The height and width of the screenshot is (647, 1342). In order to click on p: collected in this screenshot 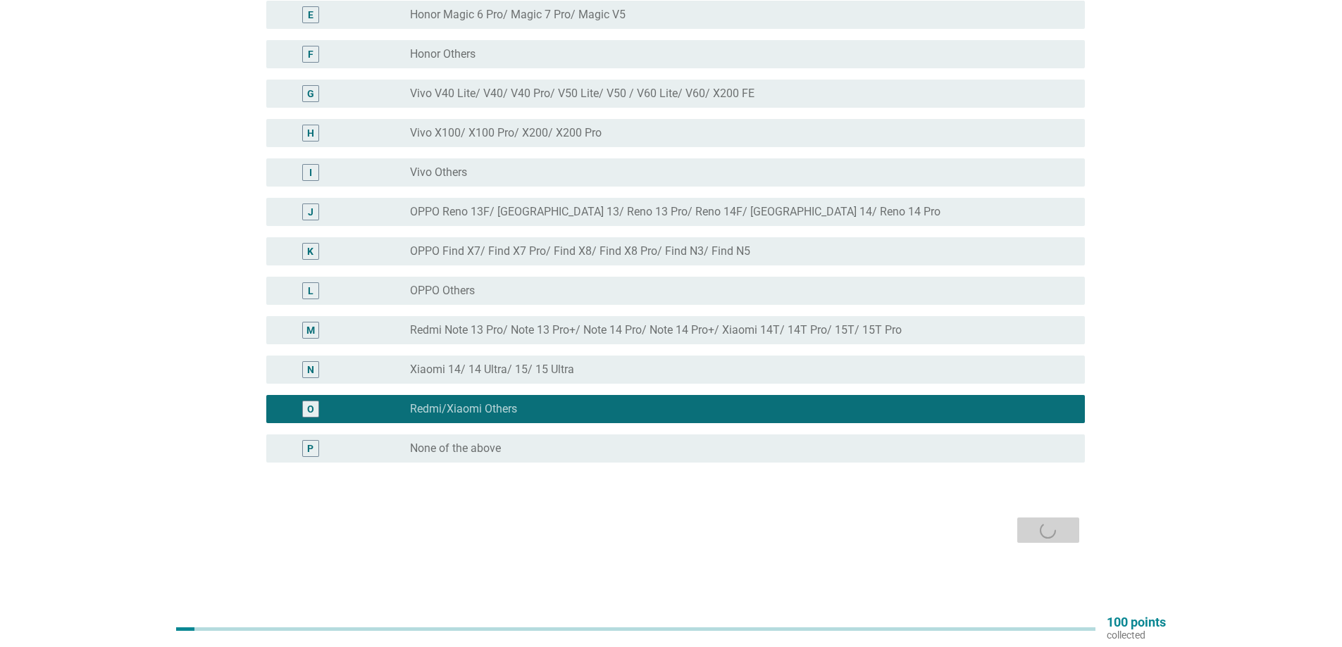, I will do `click(1136, 635)`.